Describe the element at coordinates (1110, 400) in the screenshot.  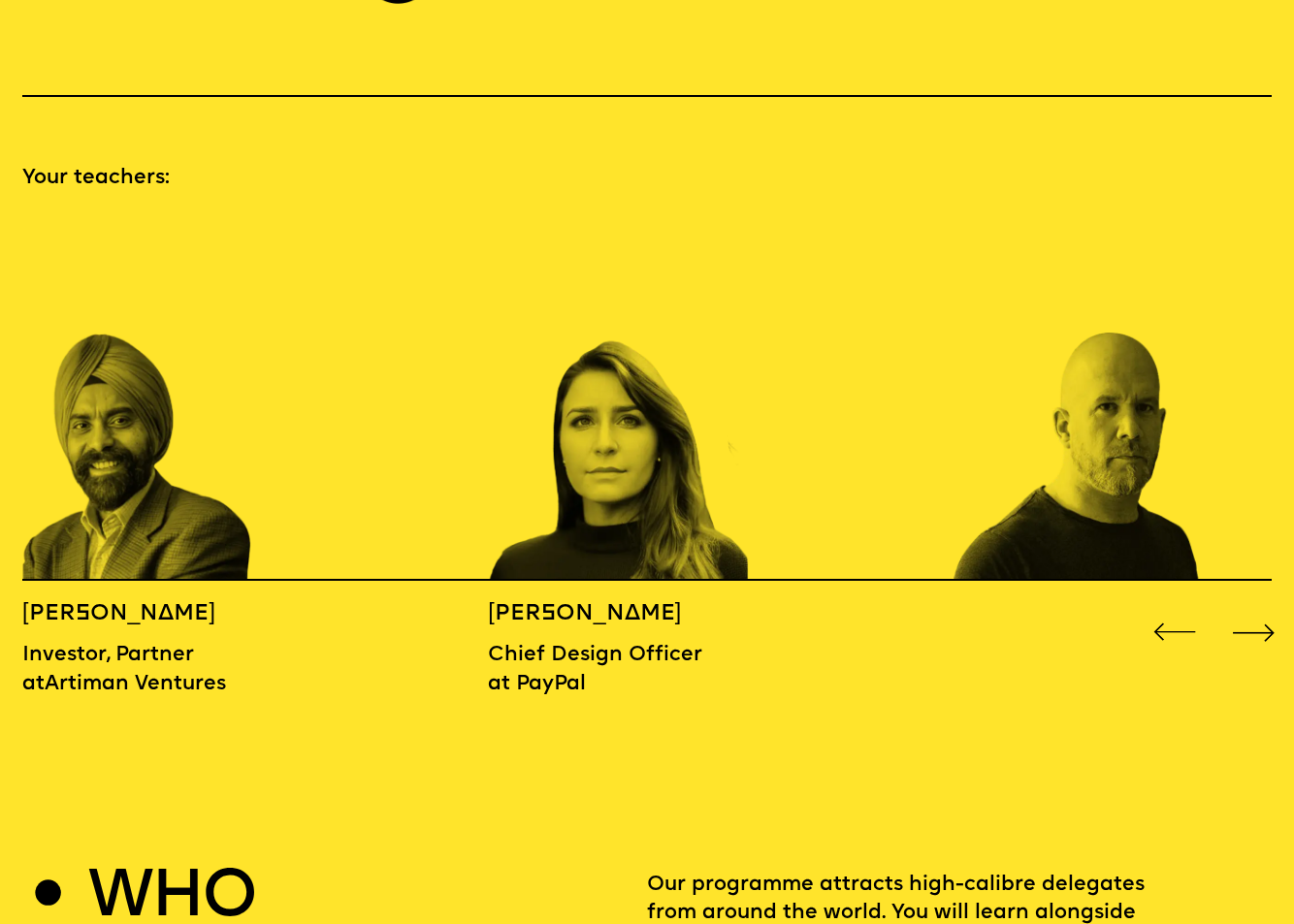
I see `div: 7 / 16` at that location.